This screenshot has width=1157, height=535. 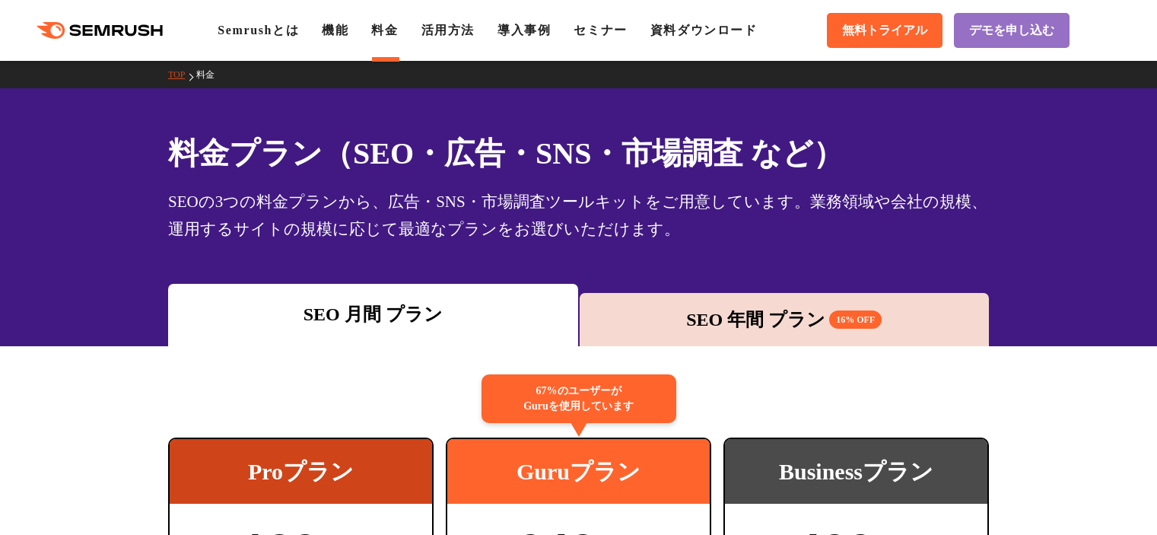 What do you see at coordinates (373, 314) in the screenshot?
I see `div: SEO 月間 プラン` at bounding box center [373, 314].